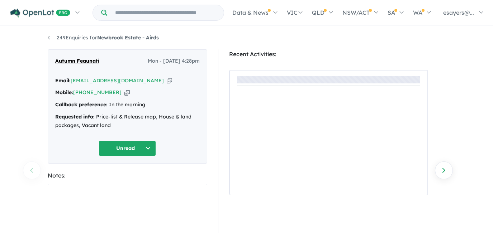 The width and height of the screenshot is (493, 233). I want to click on strong: Requested info:, so click(75, 117).